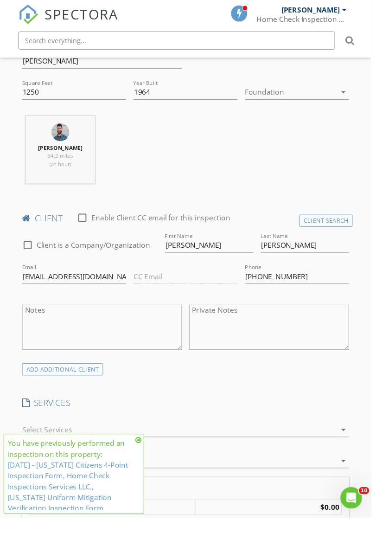 The height and width of the screenshot is (533, 382). What do you see at coordinates (71, 22) in the screenshot?
I see `a: SPECTORA` at bounding box center [71, 22].